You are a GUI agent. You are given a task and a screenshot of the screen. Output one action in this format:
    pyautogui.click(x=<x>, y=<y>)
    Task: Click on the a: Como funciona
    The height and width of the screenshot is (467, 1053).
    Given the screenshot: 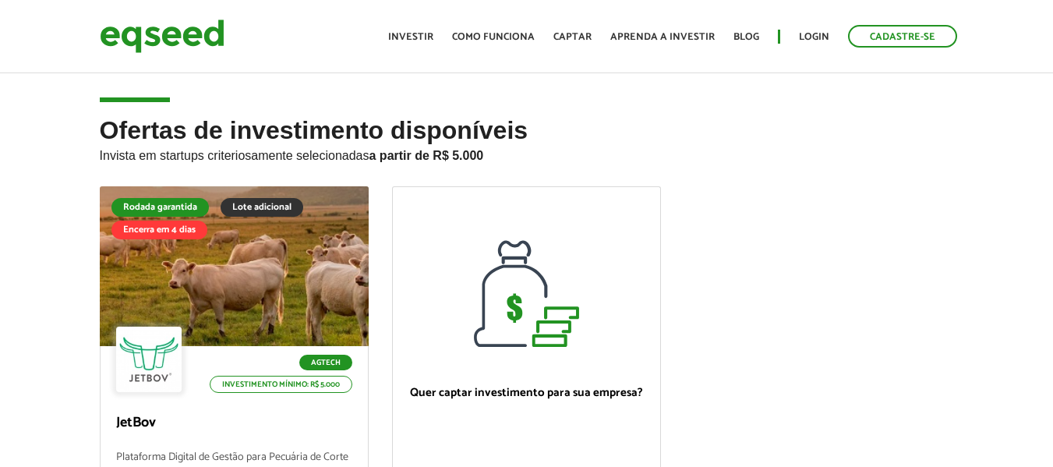 What is the action you would take?
    pyautogui.click(x=493, y=37)
    